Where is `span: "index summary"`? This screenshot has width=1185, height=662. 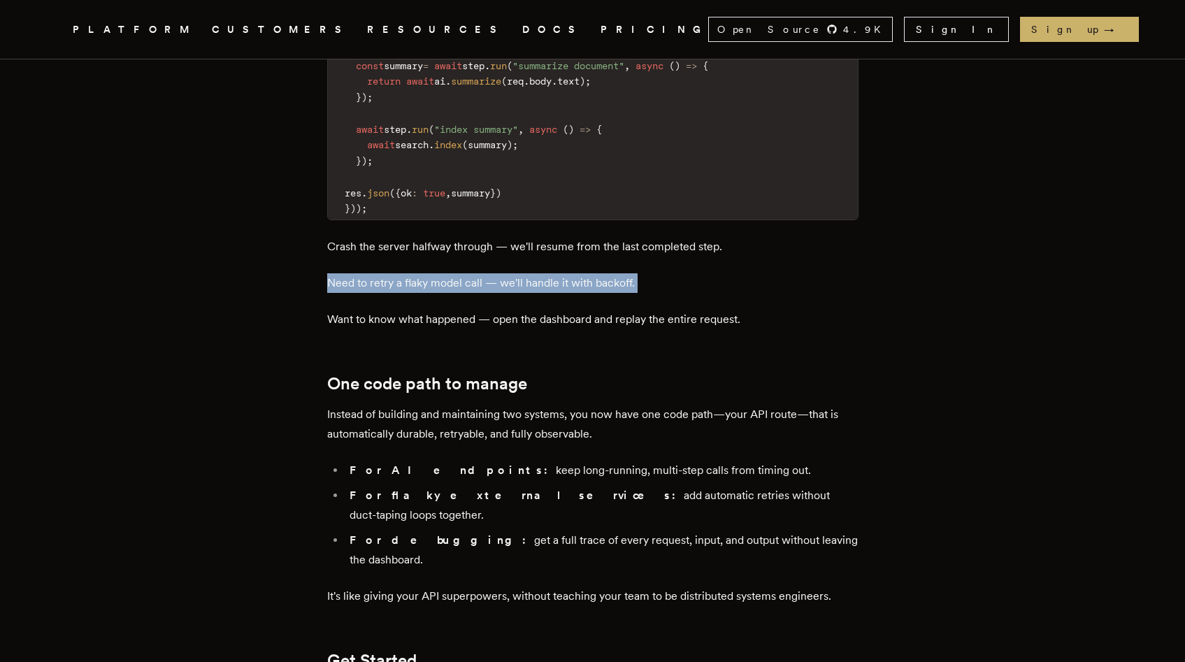
span: "index summary" is located at coordinates (476, 129).